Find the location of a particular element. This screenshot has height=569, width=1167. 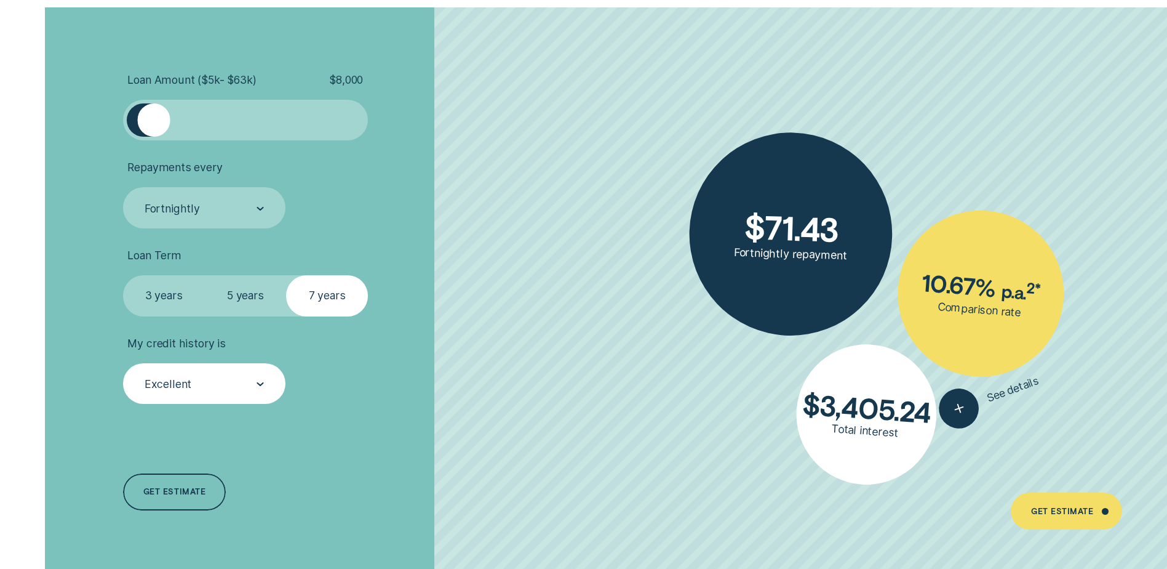

label: 3 years is located at coordinates (164, 295).